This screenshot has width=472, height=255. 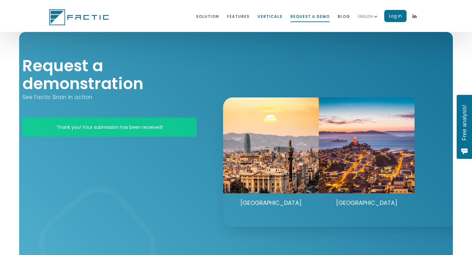 I want to click on a: blog, so click(x=344, y=16).